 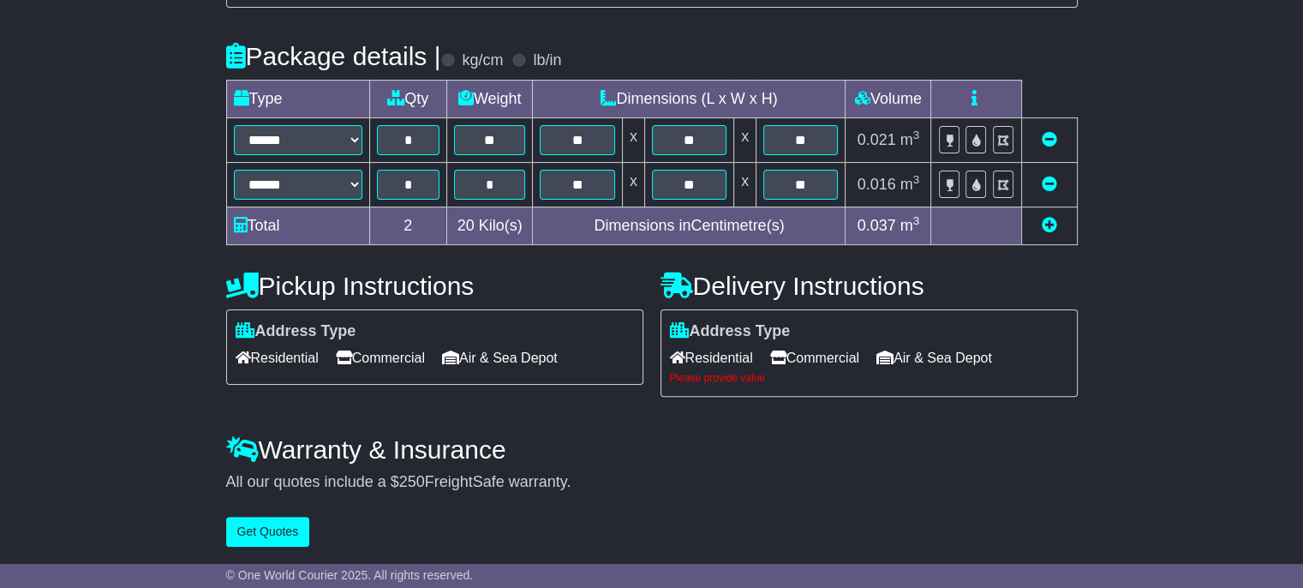 I want to click on a: Add new item, so click(x=1049, y=225).